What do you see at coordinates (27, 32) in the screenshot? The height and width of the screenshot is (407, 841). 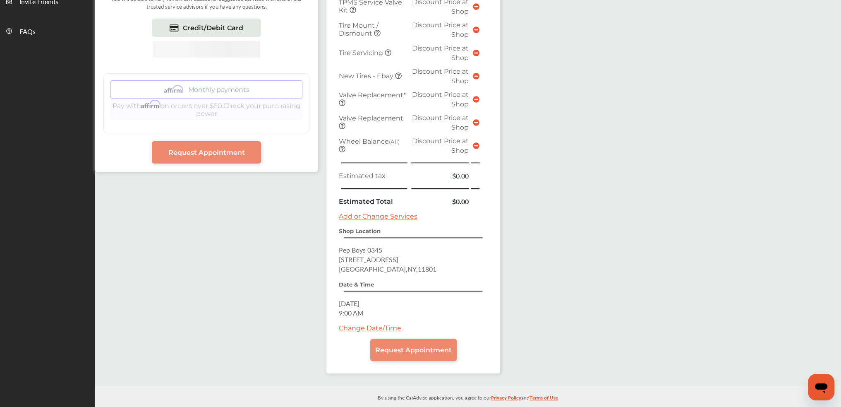 I see `span: FAQs` at bounding box center [27, 32].